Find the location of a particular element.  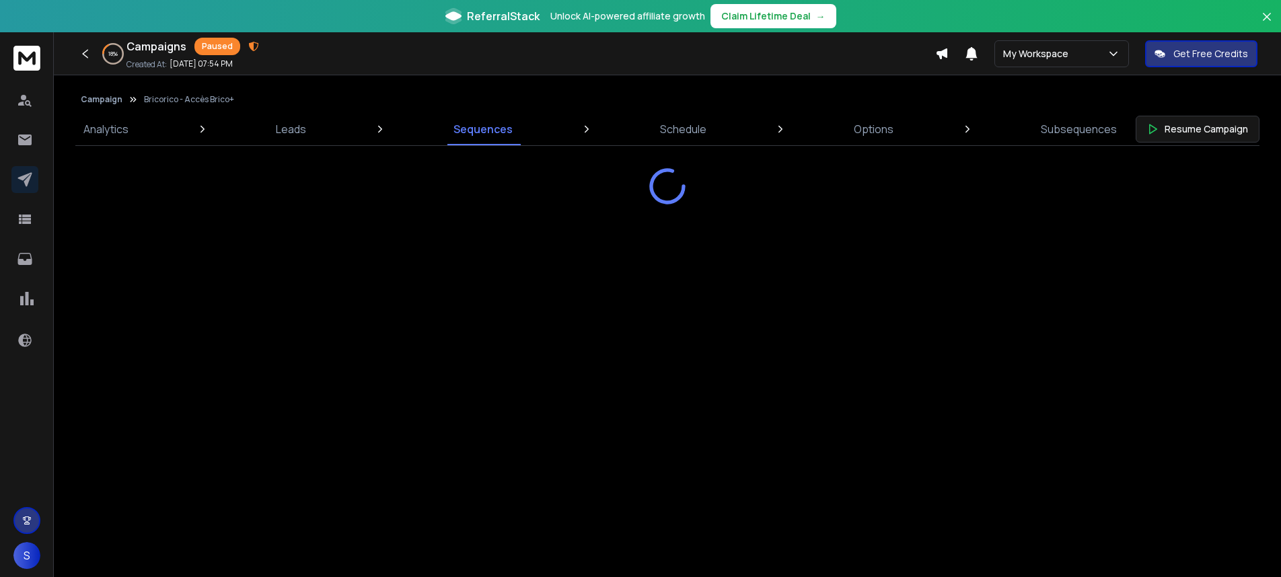

button: Resume Campaign is located at coordinates (1197, 129).